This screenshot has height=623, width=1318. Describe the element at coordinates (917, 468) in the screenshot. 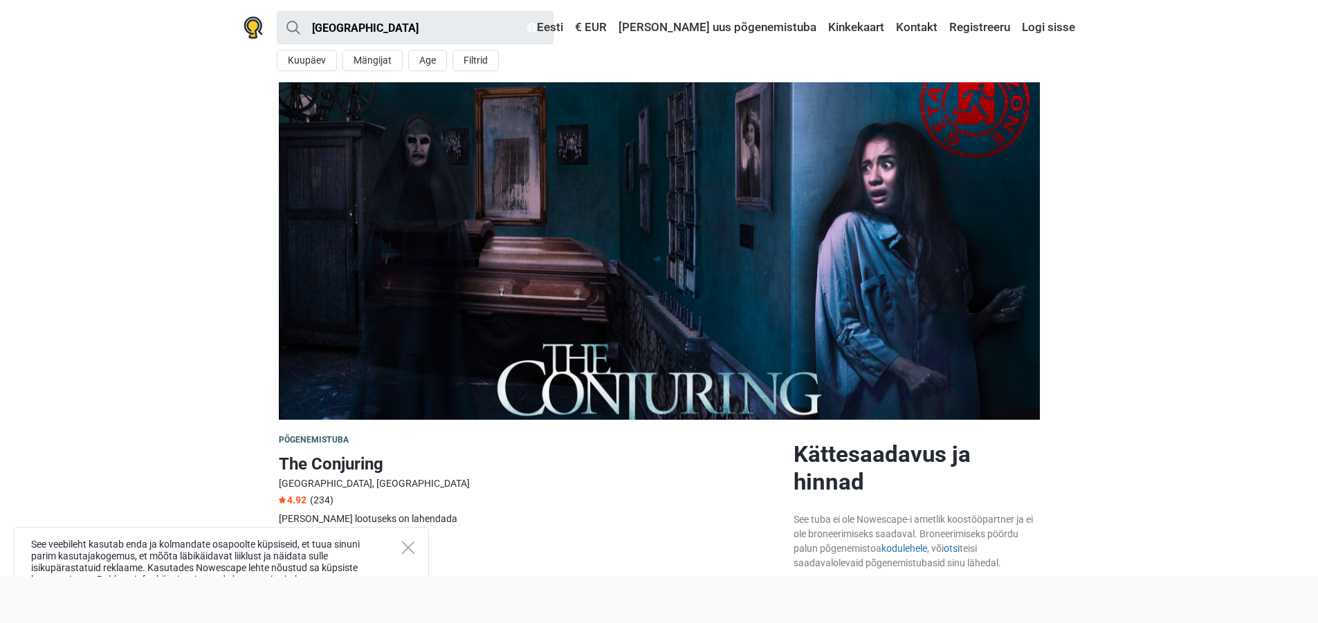

I see `h2: Kättesaadavus ja hinnad` at that location.